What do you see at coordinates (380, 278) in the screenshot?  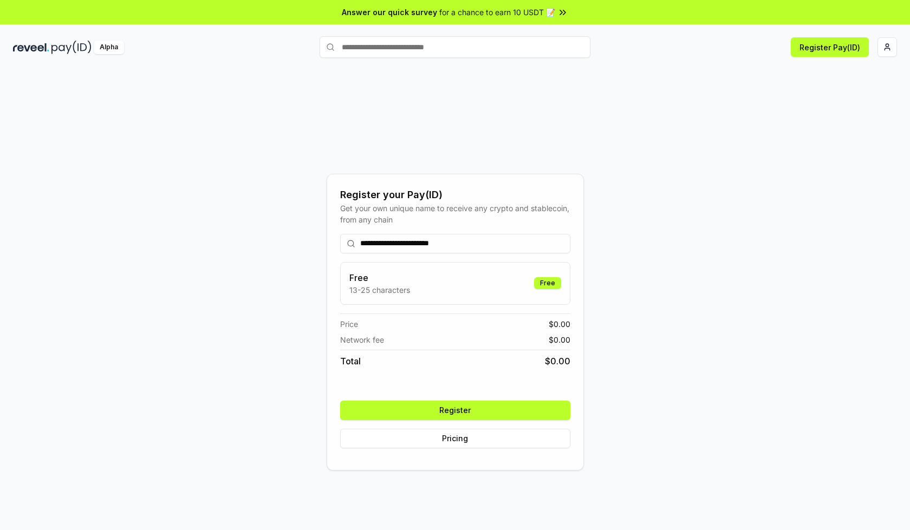 I see `h3: Free` at bounding box center [380, 278].